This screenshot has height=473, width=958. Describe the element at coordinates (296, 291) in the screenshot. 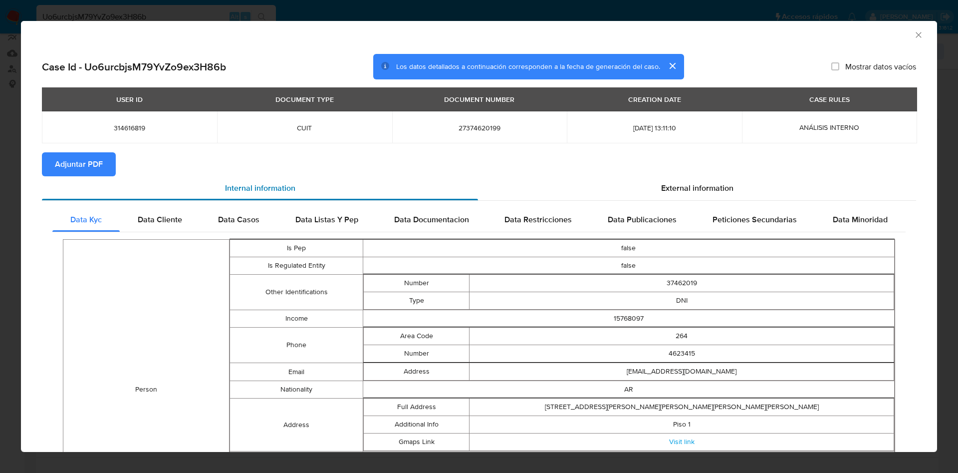

I see `td: Other Identifications` at that location.